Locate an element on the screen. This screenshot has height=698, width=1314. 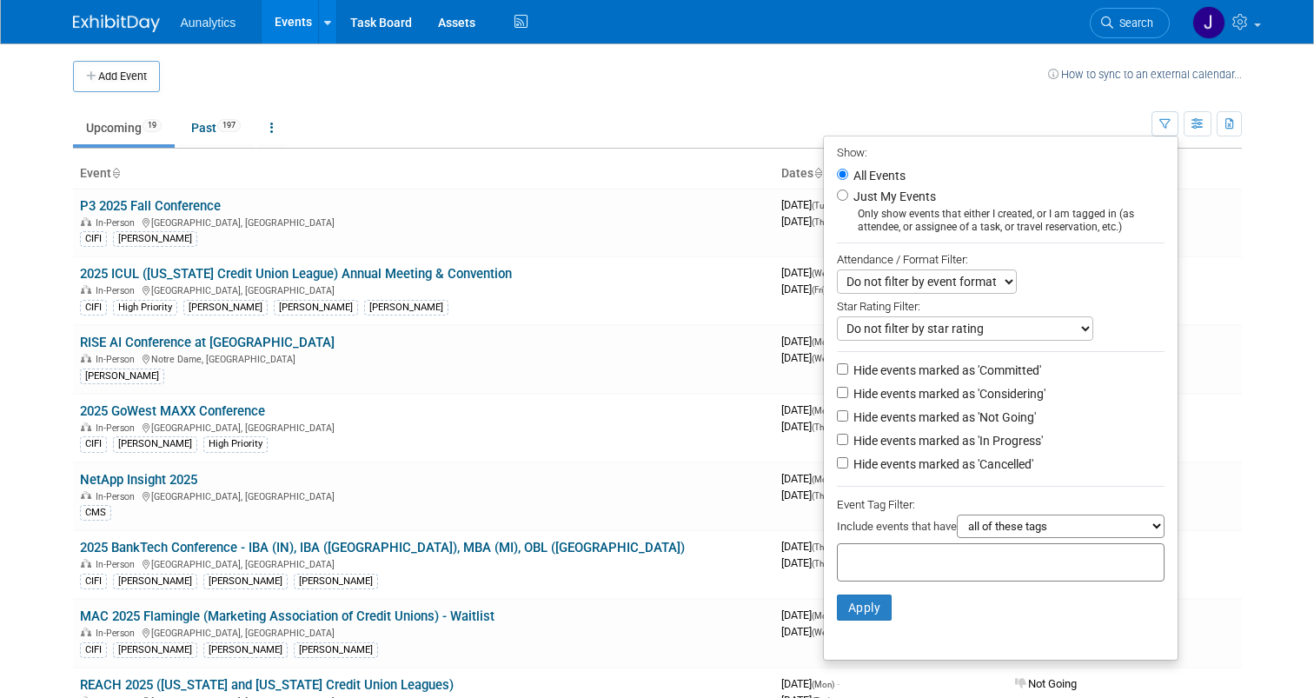
label: Hide events marked as 'In Progress' is located at coordinates (947, 441).